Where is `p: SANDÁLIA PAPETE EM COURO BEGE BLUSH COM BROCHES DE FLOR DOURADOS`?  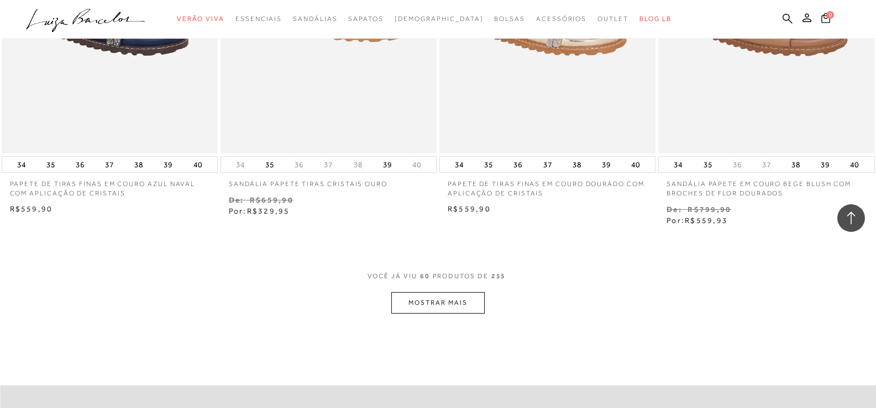
p: SANDÁLIA PAPETE EM COURO BEGE BLUSH COM BROCHES DE FLOR DOURADOS is located at coordinates (766, 186).